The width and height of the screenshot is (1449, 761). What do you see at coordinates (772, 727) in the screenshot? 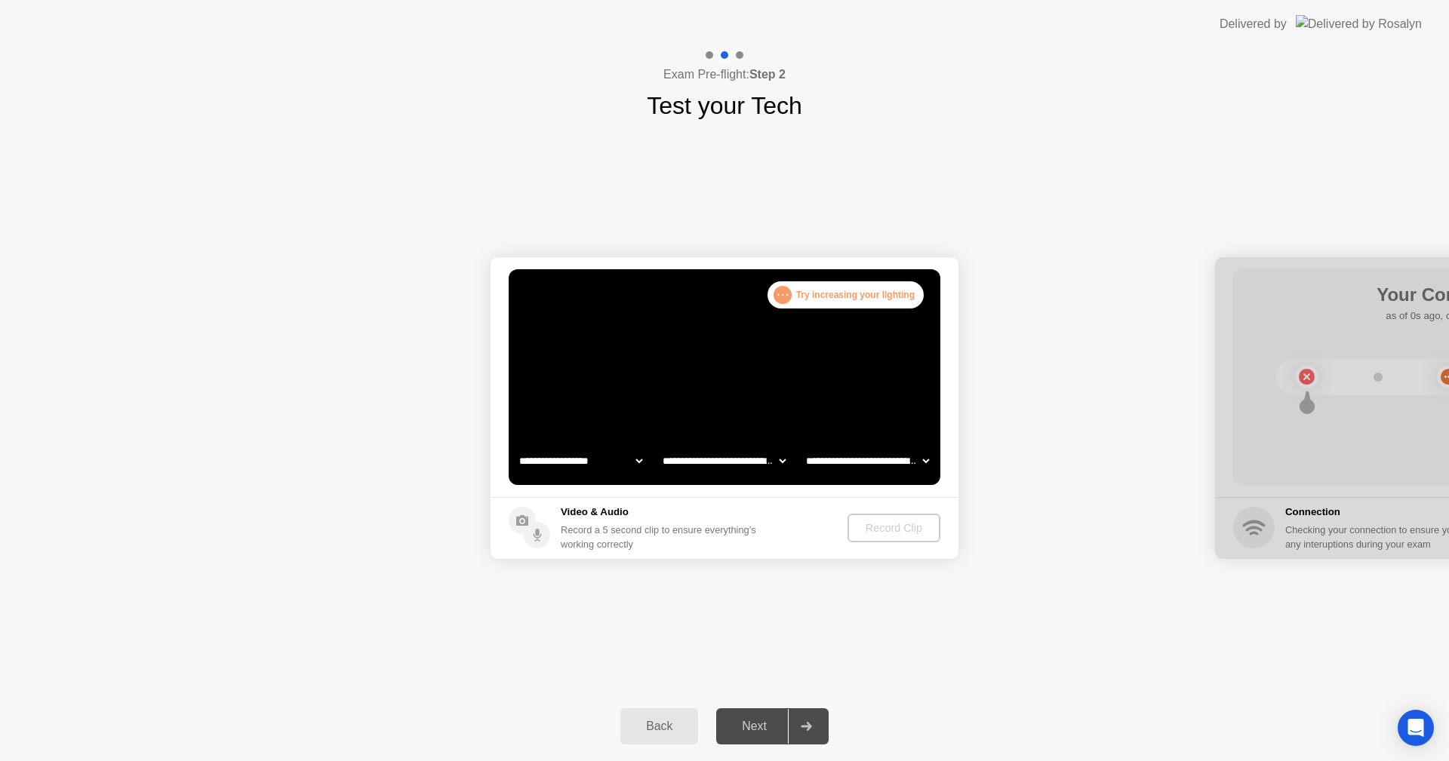
I see `button: Next` at bounding box center [772, 727].